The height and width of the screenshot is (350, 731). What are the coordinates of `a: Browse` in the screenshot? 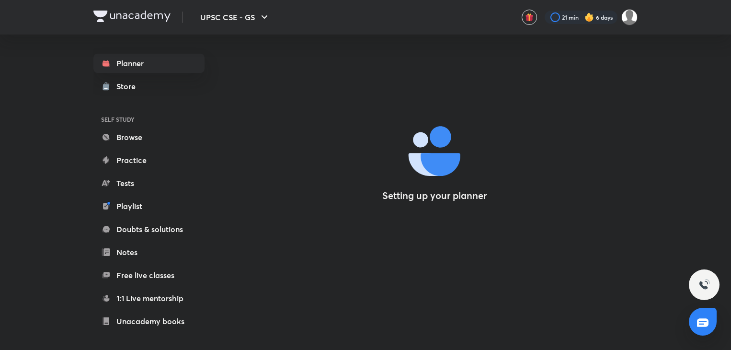 It's located at (149, 137).